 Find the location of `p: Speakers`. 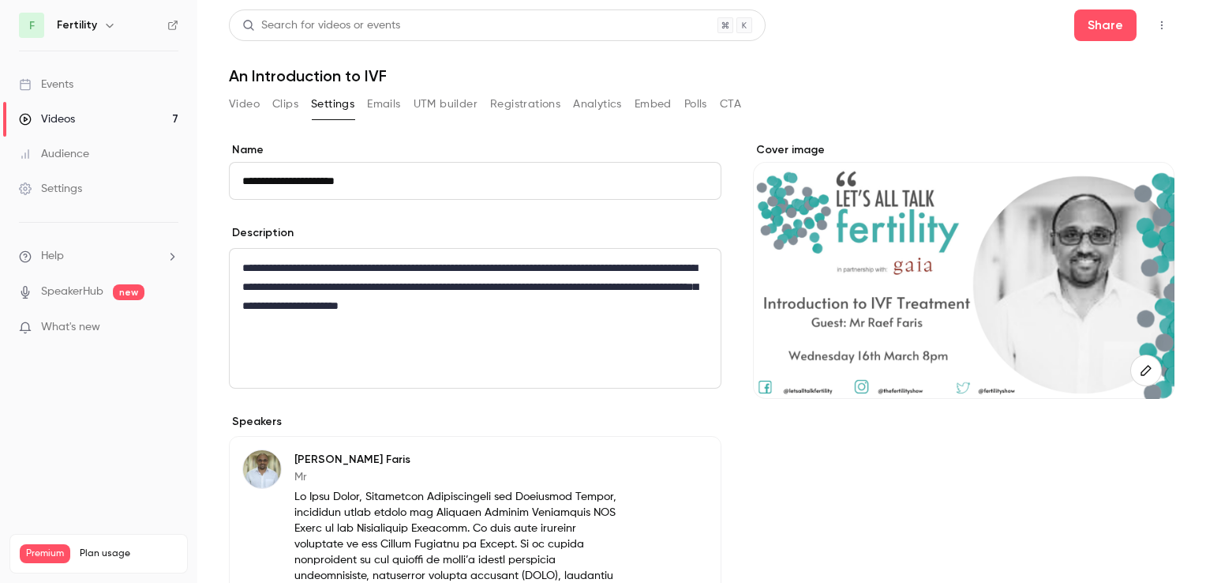

p: Speakers is located at coordinates (475, 422).